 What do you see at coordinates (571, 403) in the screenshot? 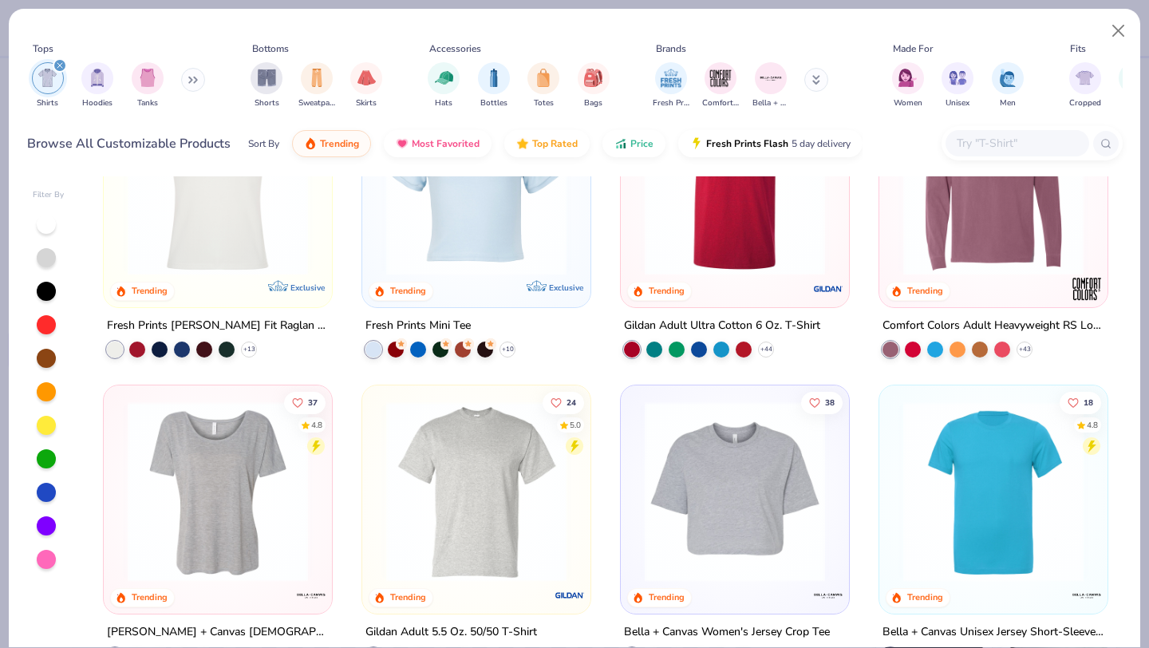
I see `span: 24` at bounding box center [571, 403].